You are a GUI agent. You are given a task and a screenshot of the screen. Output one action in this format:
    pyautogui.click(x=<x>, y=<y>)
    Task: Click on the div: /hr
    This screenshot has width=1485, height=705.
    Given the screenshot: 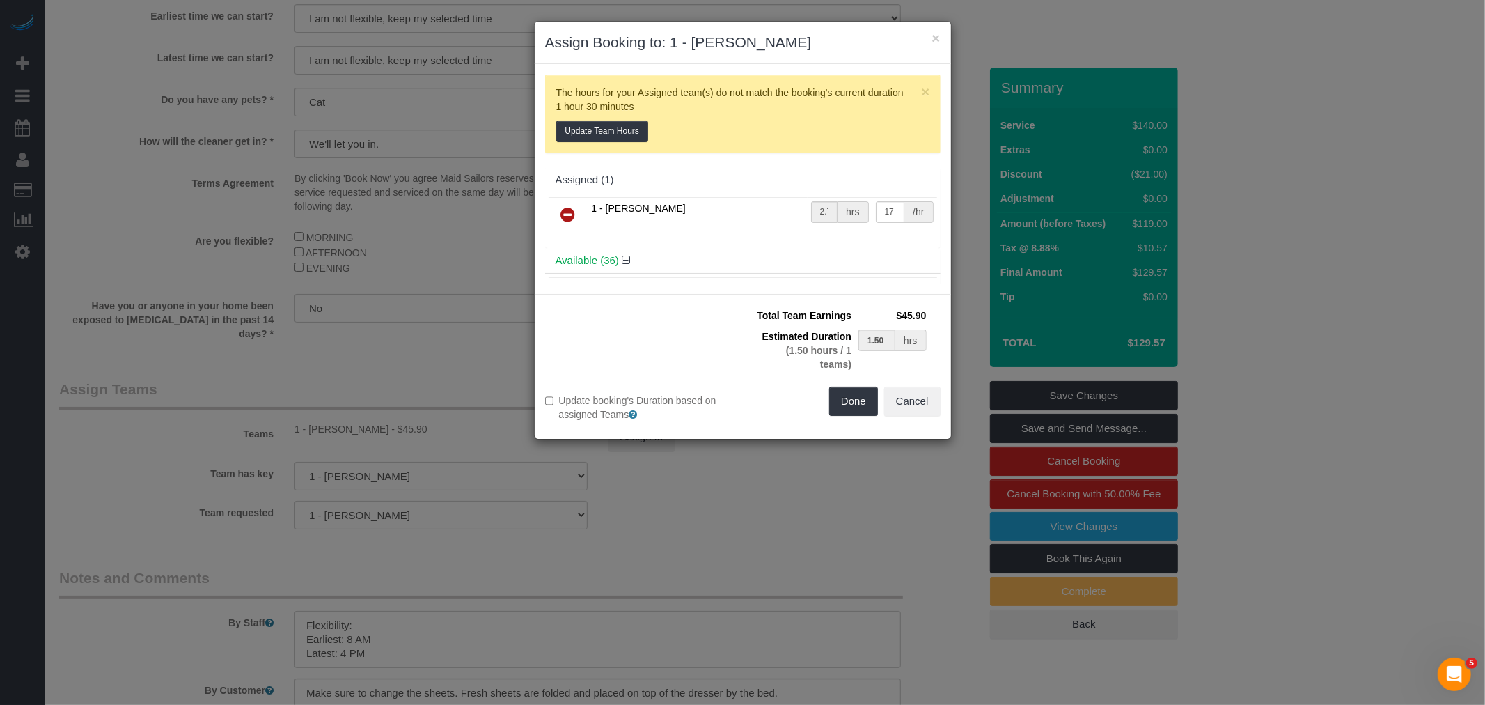 What is the action you would take?
    pyautogui.click(x=918, y=212)
    